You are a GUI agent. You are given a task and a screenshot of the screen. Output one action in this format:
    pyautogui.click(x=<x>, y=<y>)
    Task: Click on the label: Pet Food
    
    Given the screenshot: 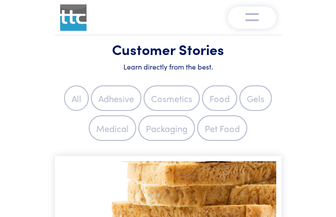 What is the action you would take?
    pyautogui.click(x=222, y=128)
    